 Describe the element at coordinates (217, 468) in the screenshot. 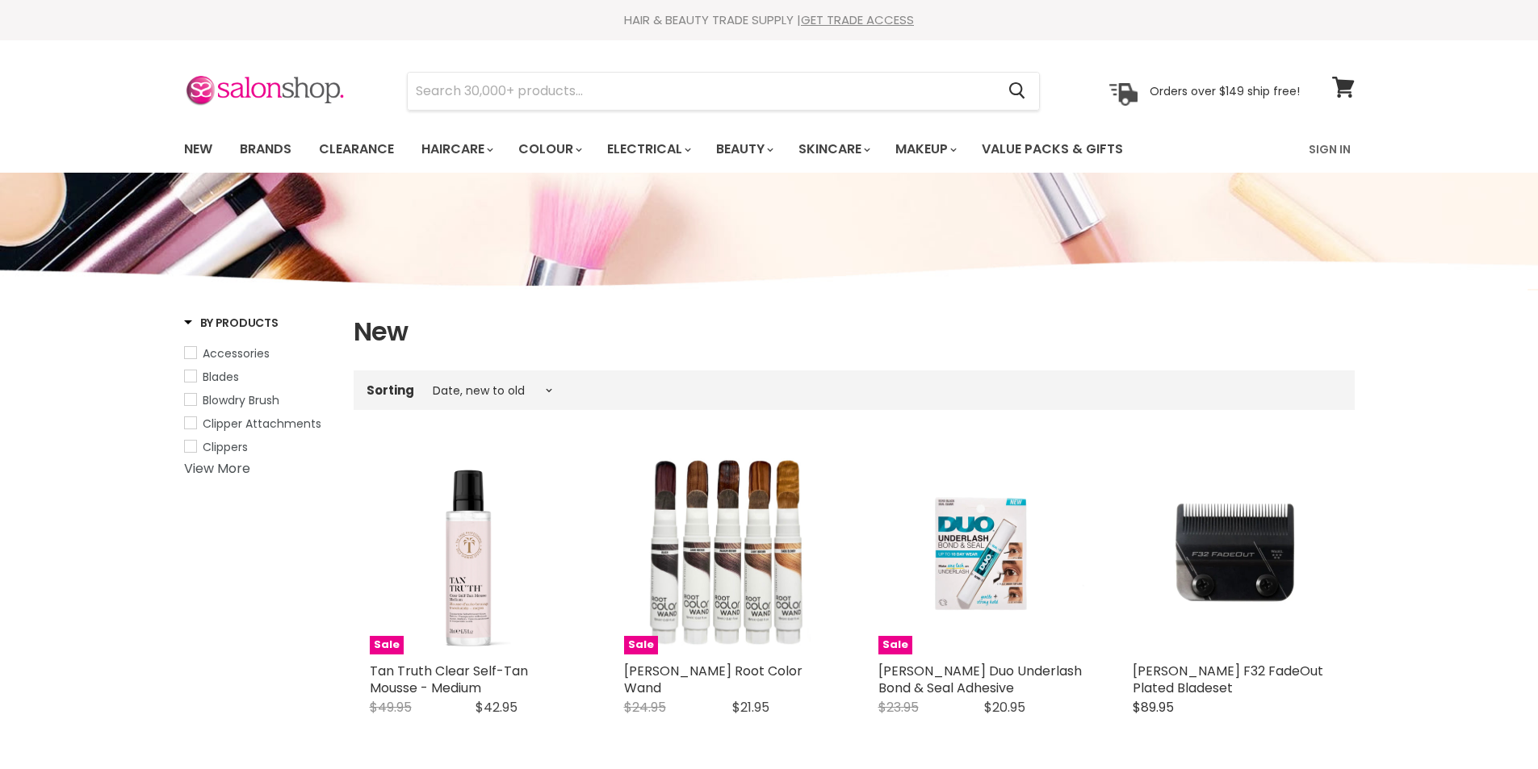

I see `a: View More` at that location.